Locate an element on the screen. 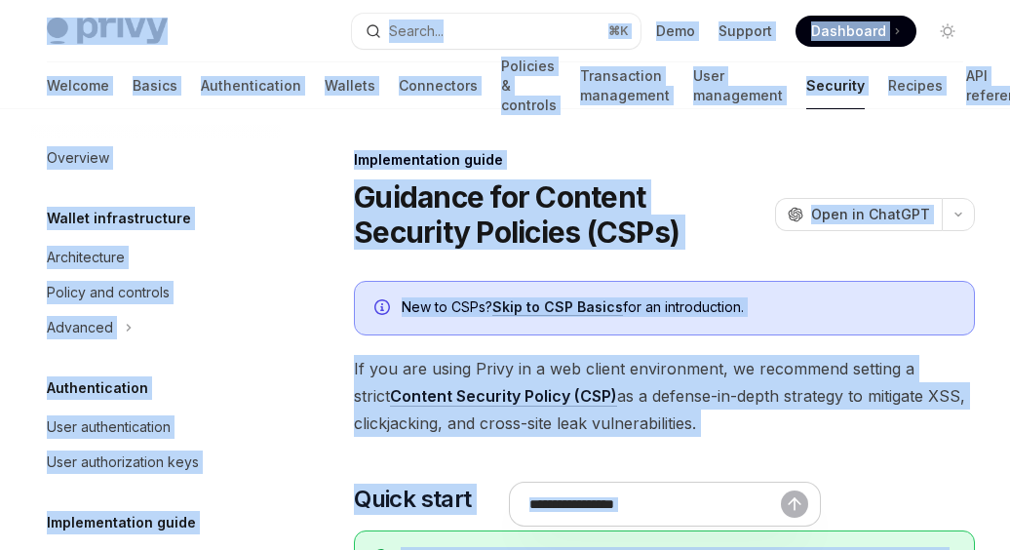  a: Security is located at coordinates (835, 86).